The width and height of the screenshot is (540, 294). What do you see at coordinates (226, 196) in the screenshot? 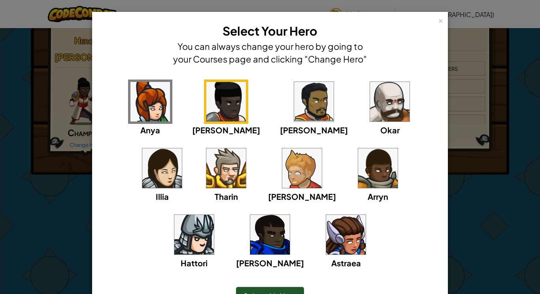
I see `span: Tharin` at bounding box center [226, 196].